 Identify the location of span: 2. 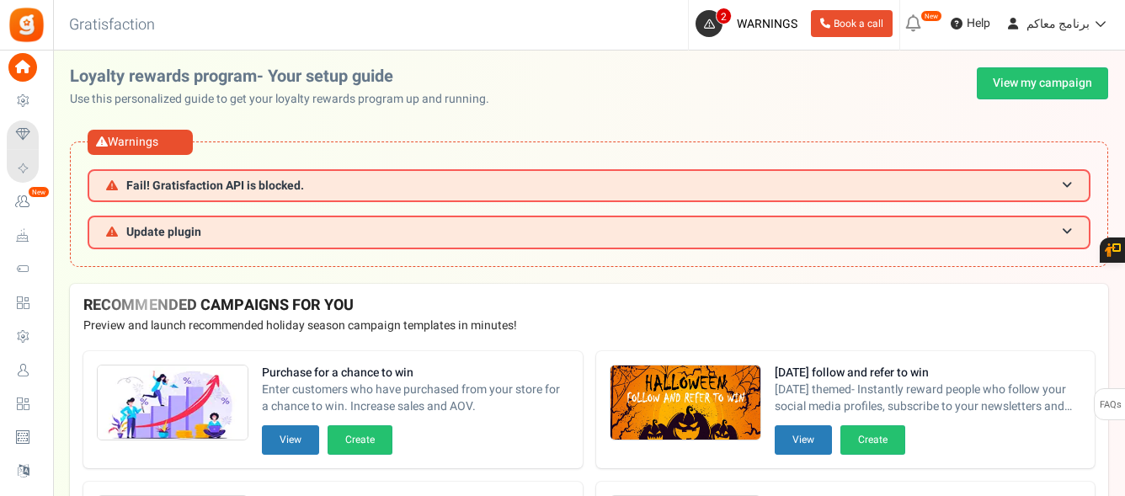
(724, 16).